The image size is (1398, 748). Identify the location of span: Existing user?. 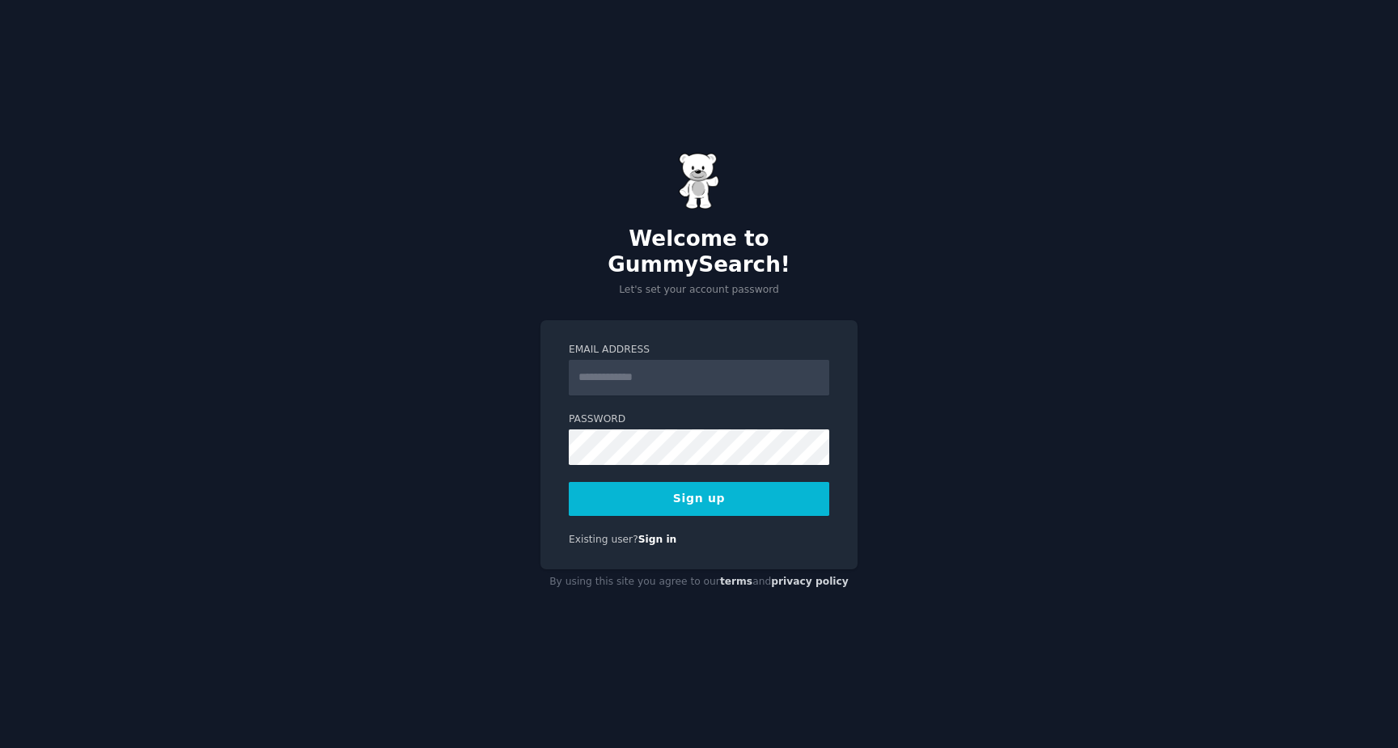
(603, 539).